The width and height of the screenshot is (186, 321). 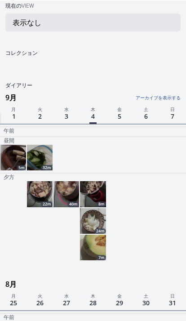 I want to click on span: 31, so click(x=173, y=303).